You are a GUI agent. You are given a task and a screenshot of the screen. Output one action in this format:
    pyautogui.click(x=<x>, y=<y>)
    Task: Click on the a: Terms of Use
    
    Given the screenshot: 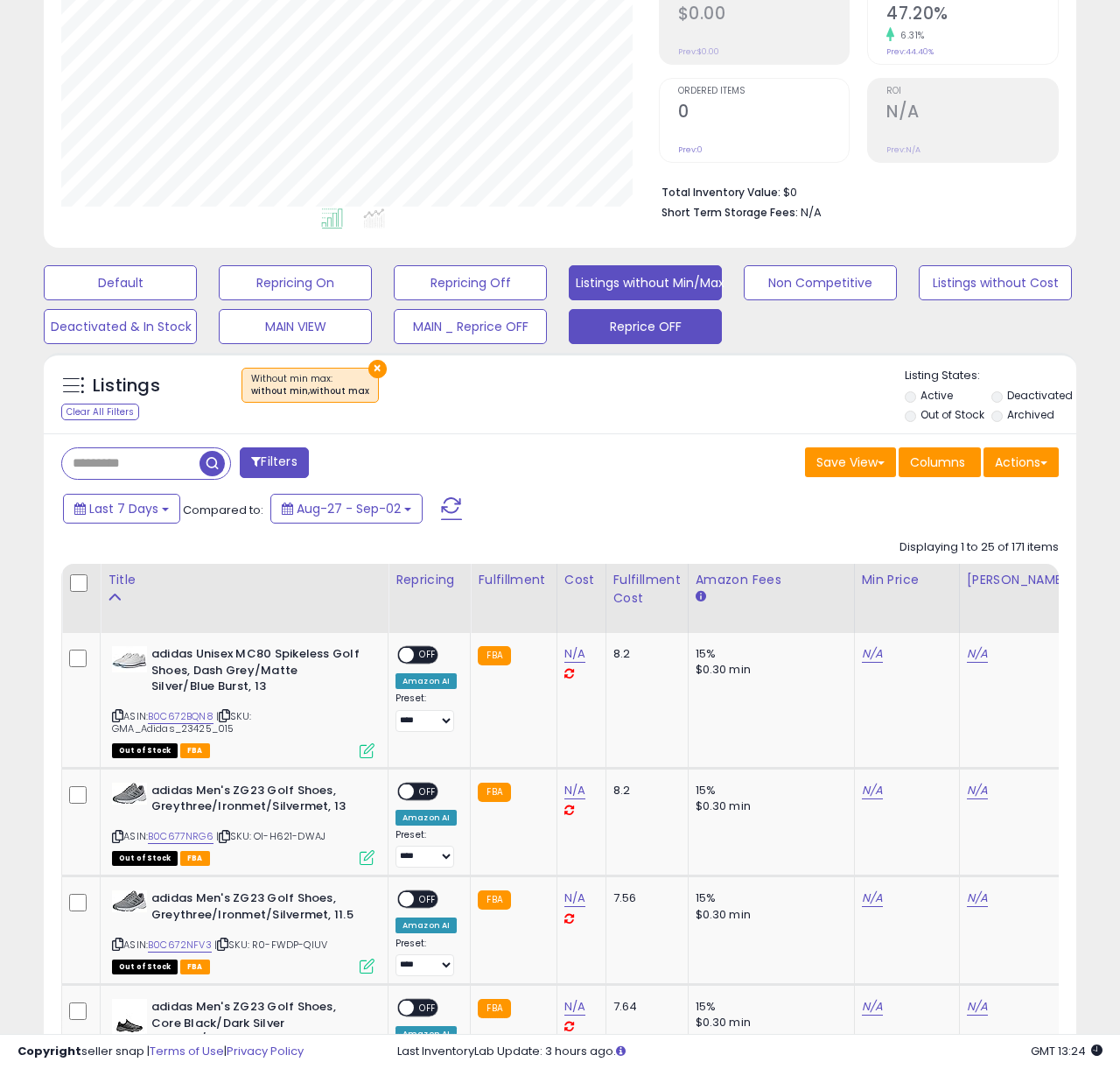 What is the action you would take?
    pyautogui.click(x=186, y=1050)
    